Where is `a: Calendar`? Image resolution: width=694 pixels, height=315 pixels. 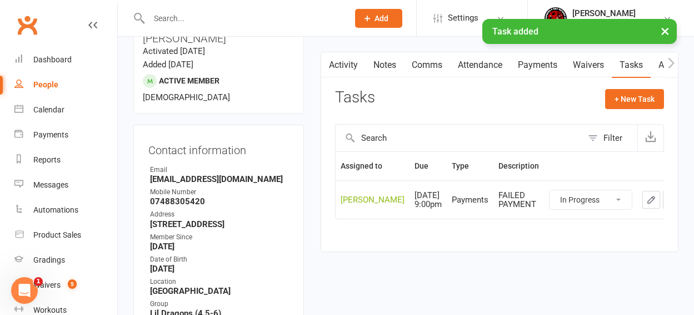 a: Calendar is located at coordinates (66, 110).